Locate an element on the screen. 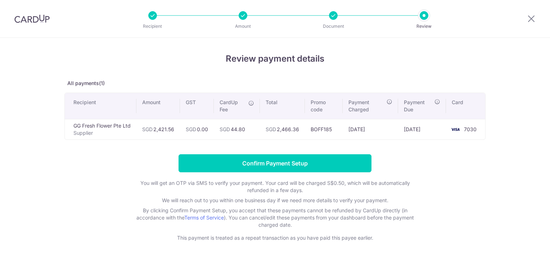  p: This payment is treated as a repeat transaction as you have paid this payee earlier. is located at coordinates (275, 238).